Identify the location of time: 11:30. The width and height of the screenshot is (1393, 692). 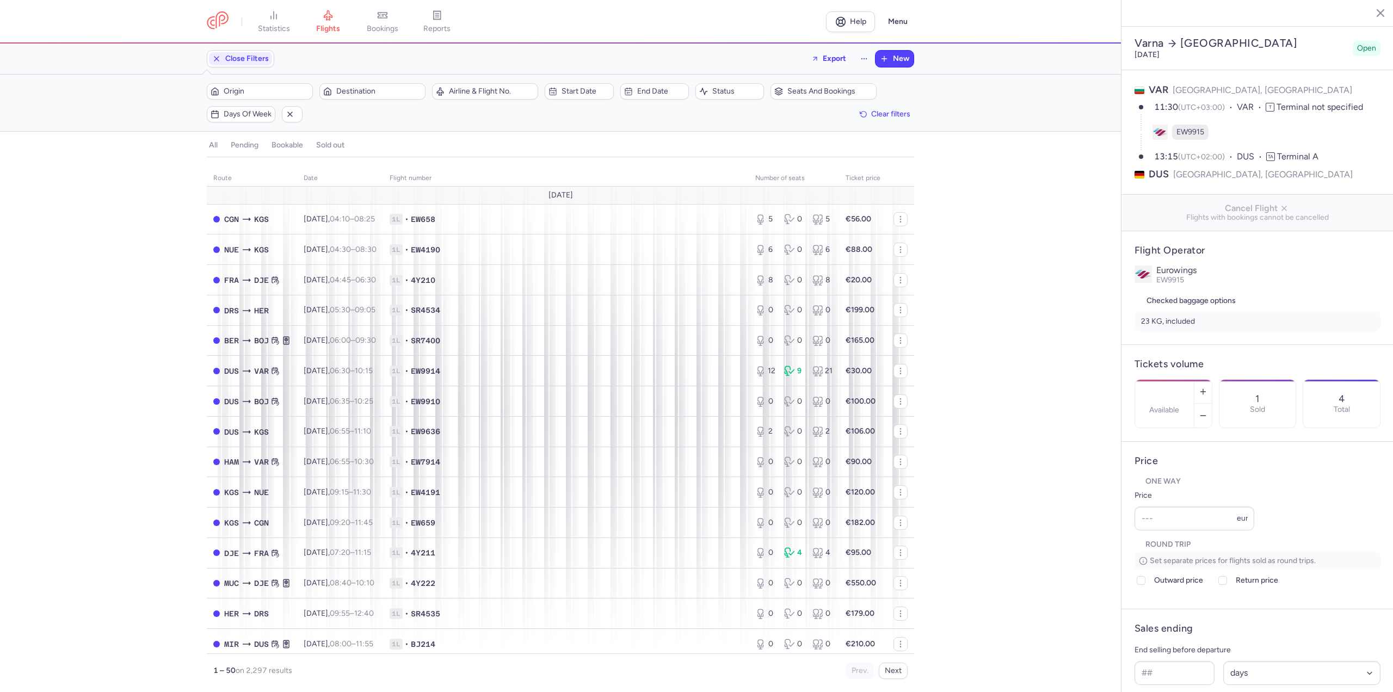
(362, 492).